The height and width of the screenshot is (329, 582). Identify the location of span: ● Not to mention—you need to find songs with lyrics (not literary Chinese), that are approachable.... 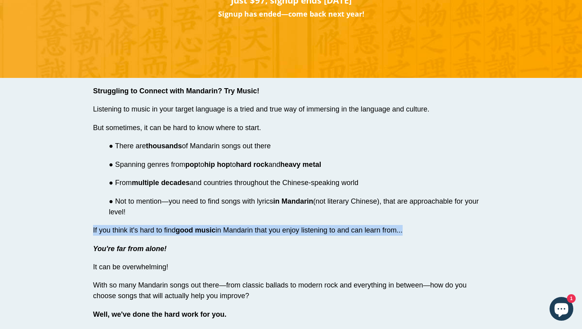
(294, 207).